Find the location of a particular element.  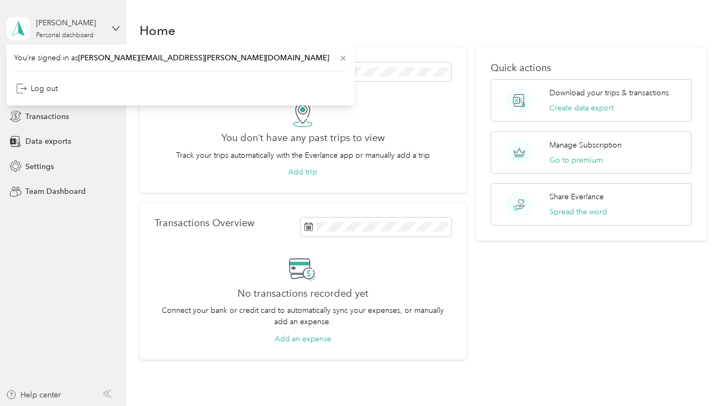

div: Personal dashboard is located at coordinates (65, 36).